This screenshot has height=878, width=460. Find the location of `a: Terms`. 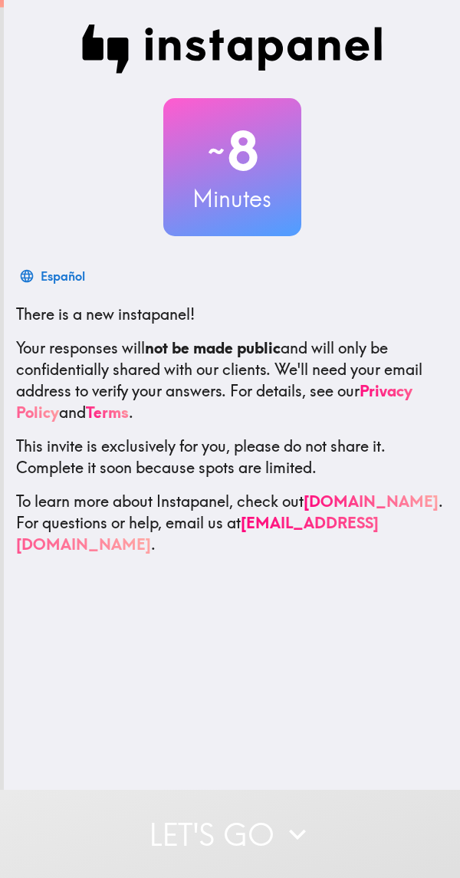

a: Terms is located at coordinates (107, 412).